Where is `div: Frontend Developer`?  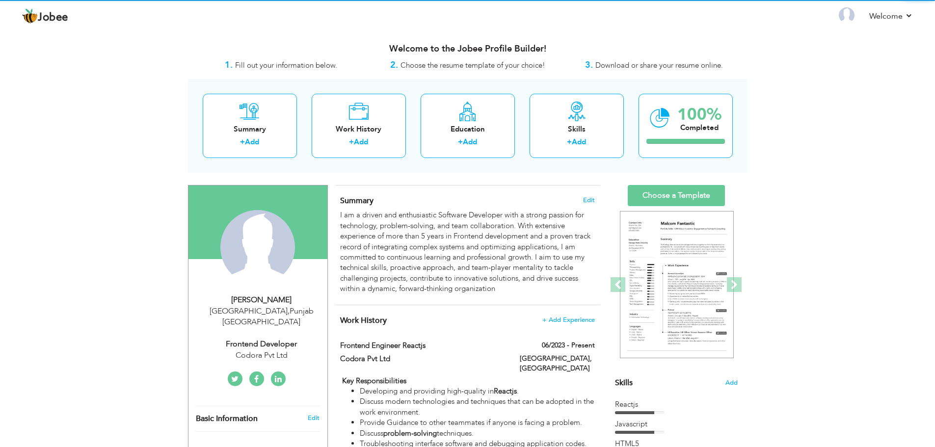 div: Frontend Developer is located at coordinates (262, 344).